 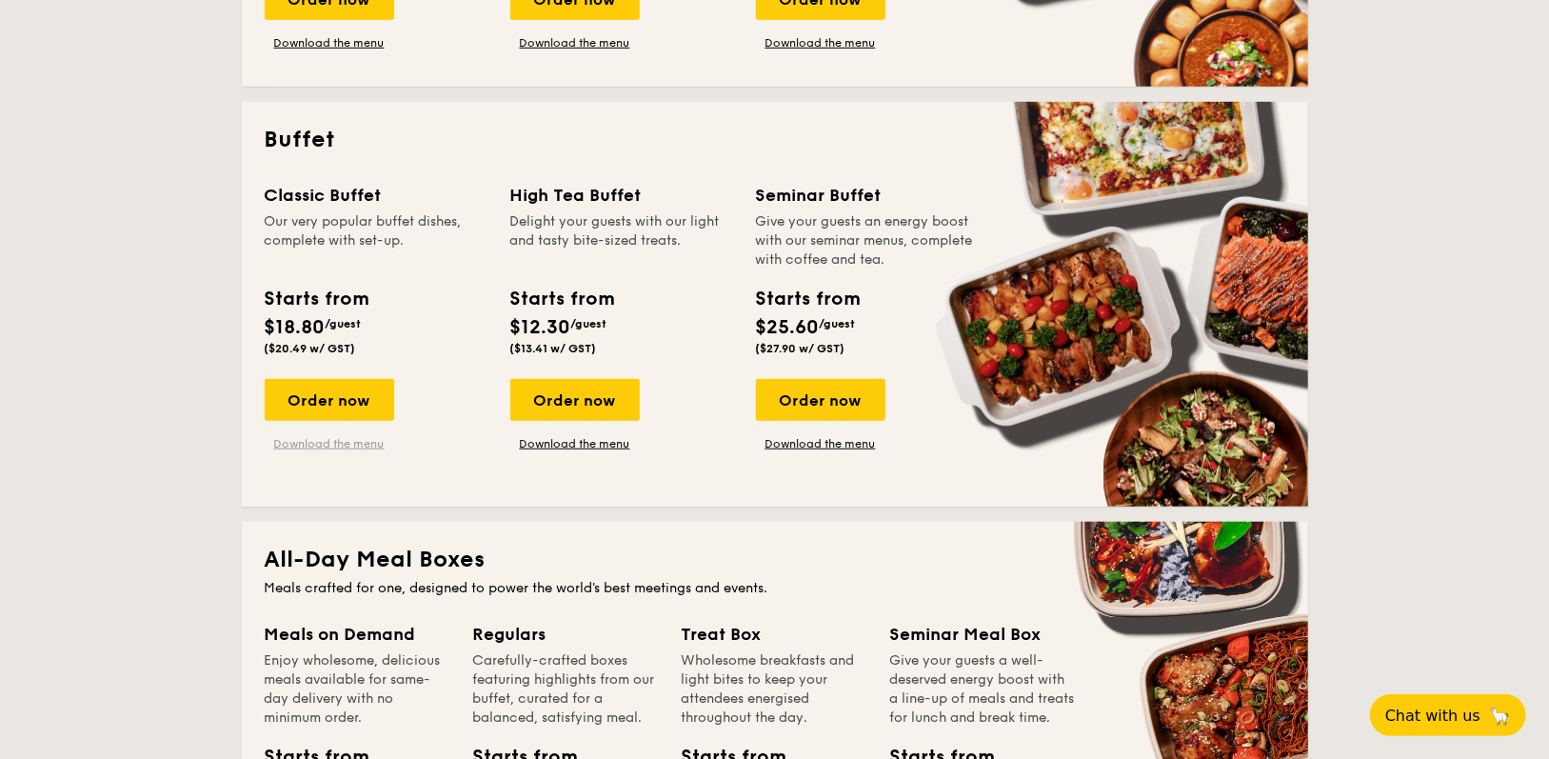 What do you see at coordinates (775, 140) in the screenshot?
I see `h2: Buffet` at bounding box center [775, 140].